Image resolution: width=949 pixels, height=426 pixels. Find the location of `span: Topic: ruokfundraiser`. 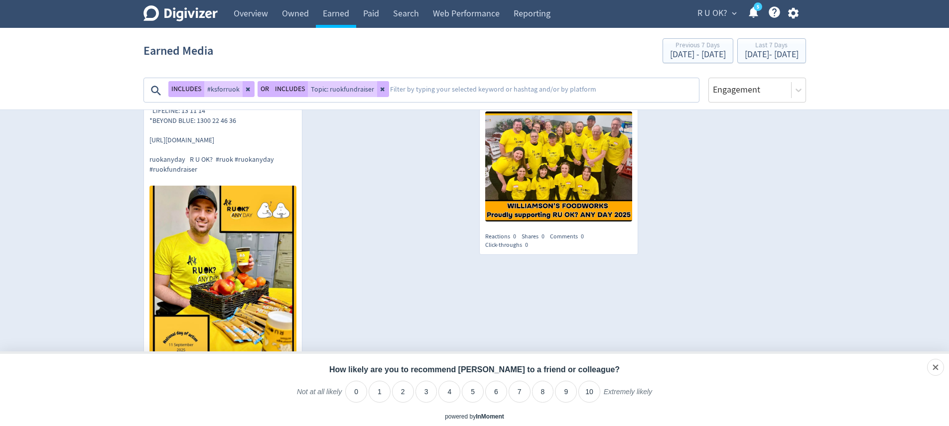

span: Topic: ruokfundraiser is located at coordinates (342, 89).